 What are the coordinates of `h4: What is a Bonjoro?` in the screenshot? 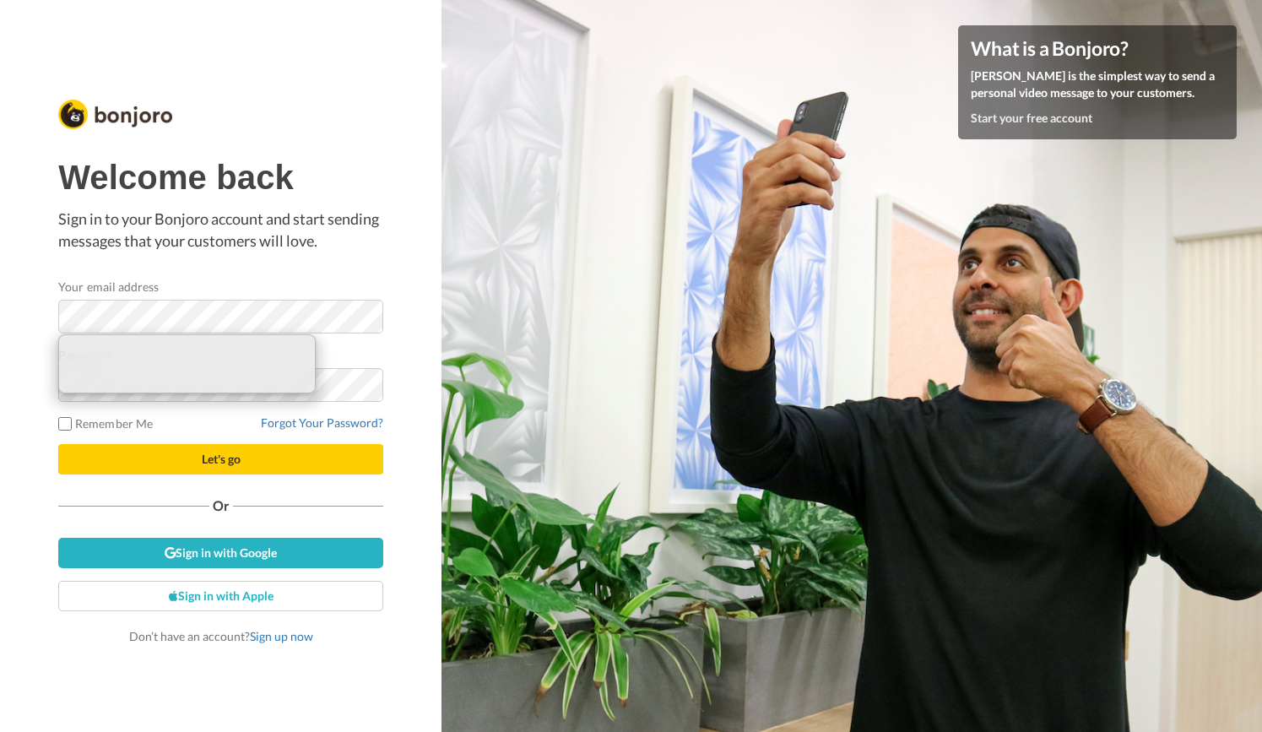 It's located at (1098, 48).